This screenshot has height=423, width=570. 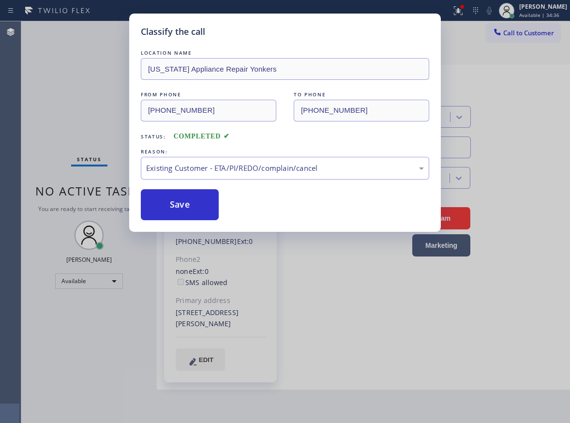 I want to click on h5: Classify the call, so click(x=173, y=31).